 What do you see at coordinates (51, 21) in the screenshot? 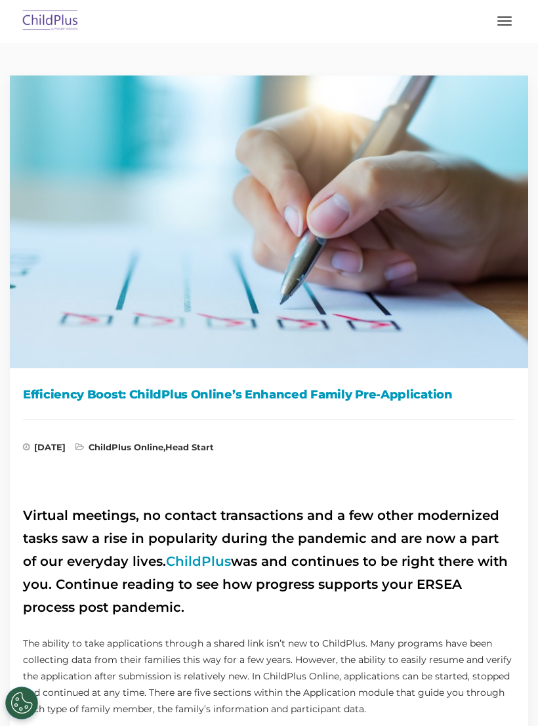
I see `img: ChildPlus by Procare Solutions` at bounding box center [51, 21].